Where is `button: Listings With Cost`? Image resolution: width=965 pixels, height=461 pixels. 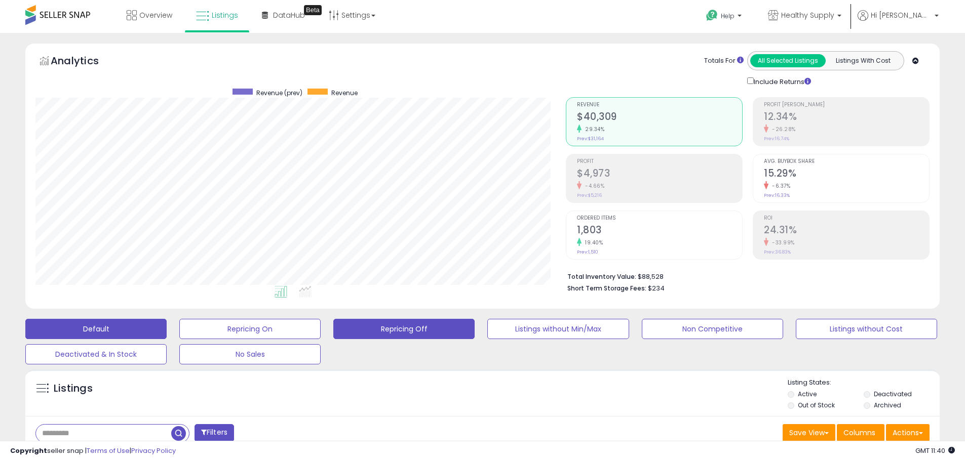
button: Listings With Cost is located at coordinates (863, 61).